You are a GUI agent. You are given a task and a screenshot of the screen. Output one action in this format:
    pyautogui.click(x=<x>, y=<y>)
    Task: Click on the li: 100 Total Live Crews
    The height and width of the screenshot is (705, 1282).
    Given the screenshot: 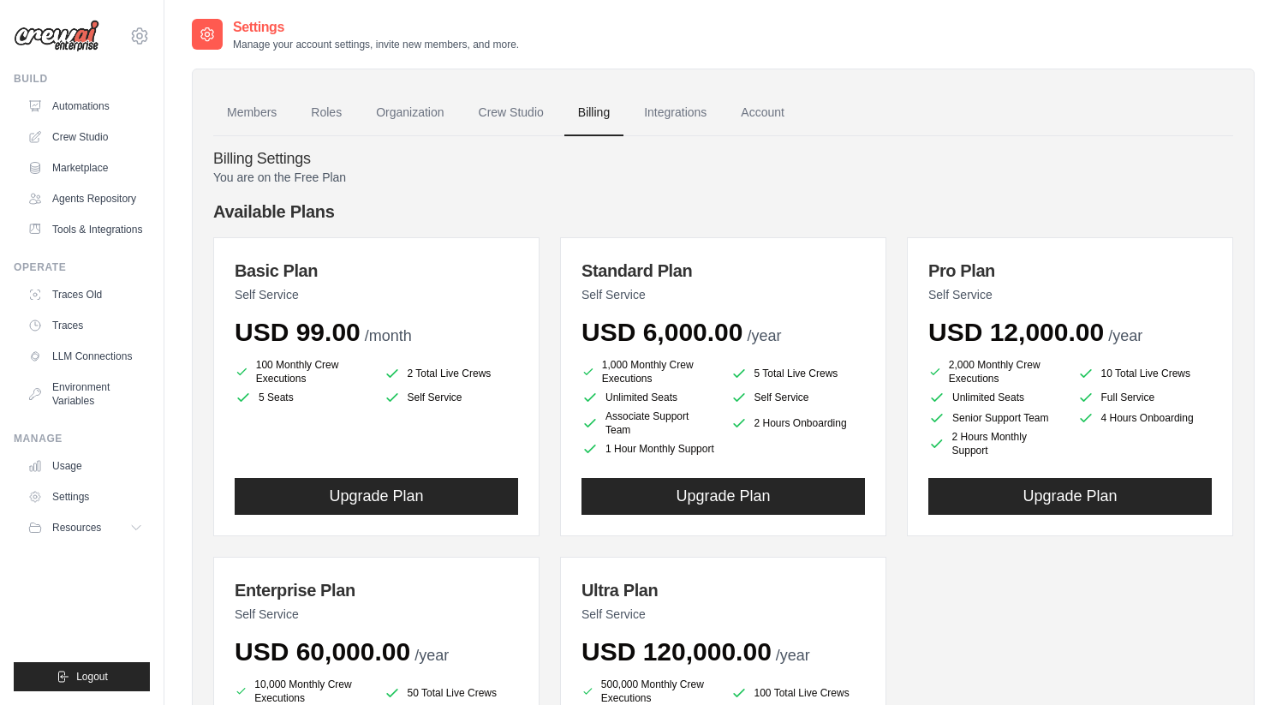 What is the action you would take?
    pyautogui.click(x=798, y=693)
    